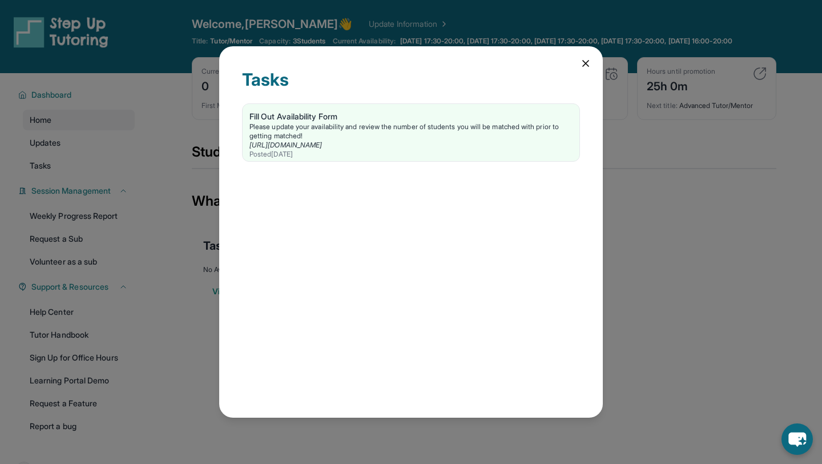 The width and height of the screenshot is (822, 464). I want to click on button: chat-button, so click(797, 439).